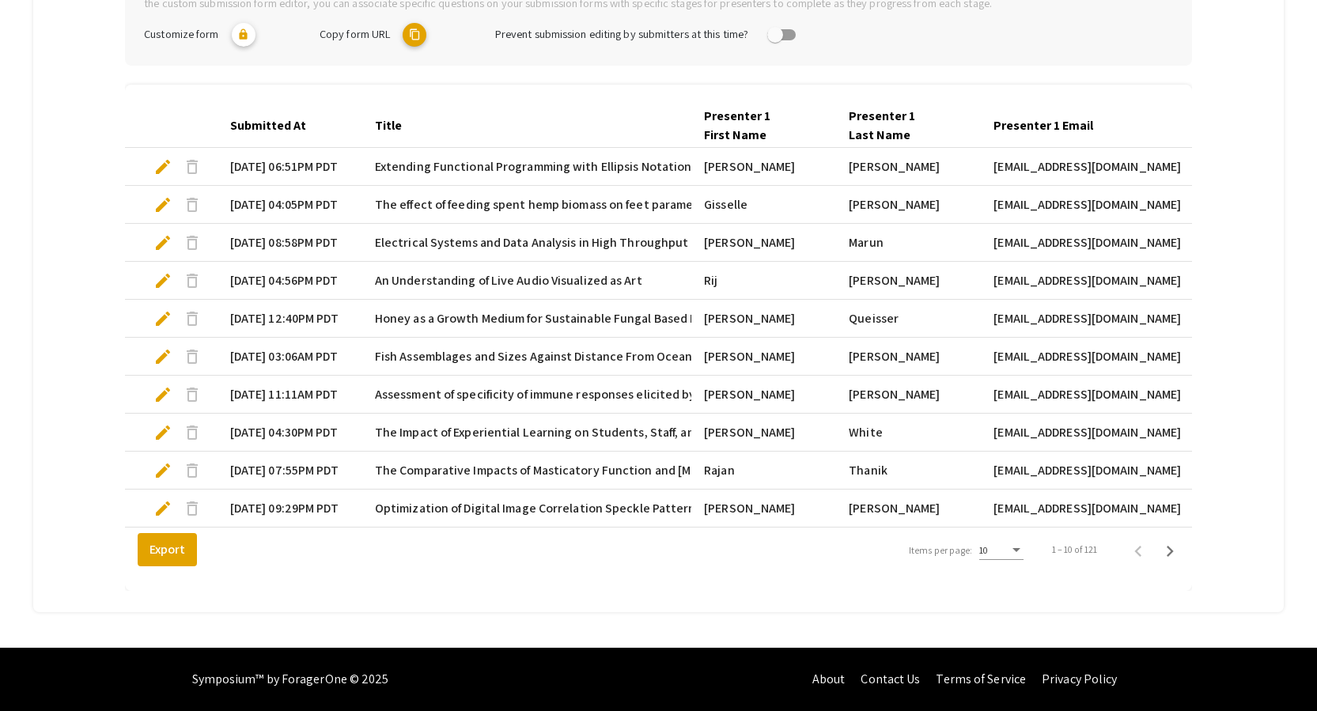 The height and width of the screenshot is (711, 1317). I want to click on mat-cell: Queisser, so click(908, 319).